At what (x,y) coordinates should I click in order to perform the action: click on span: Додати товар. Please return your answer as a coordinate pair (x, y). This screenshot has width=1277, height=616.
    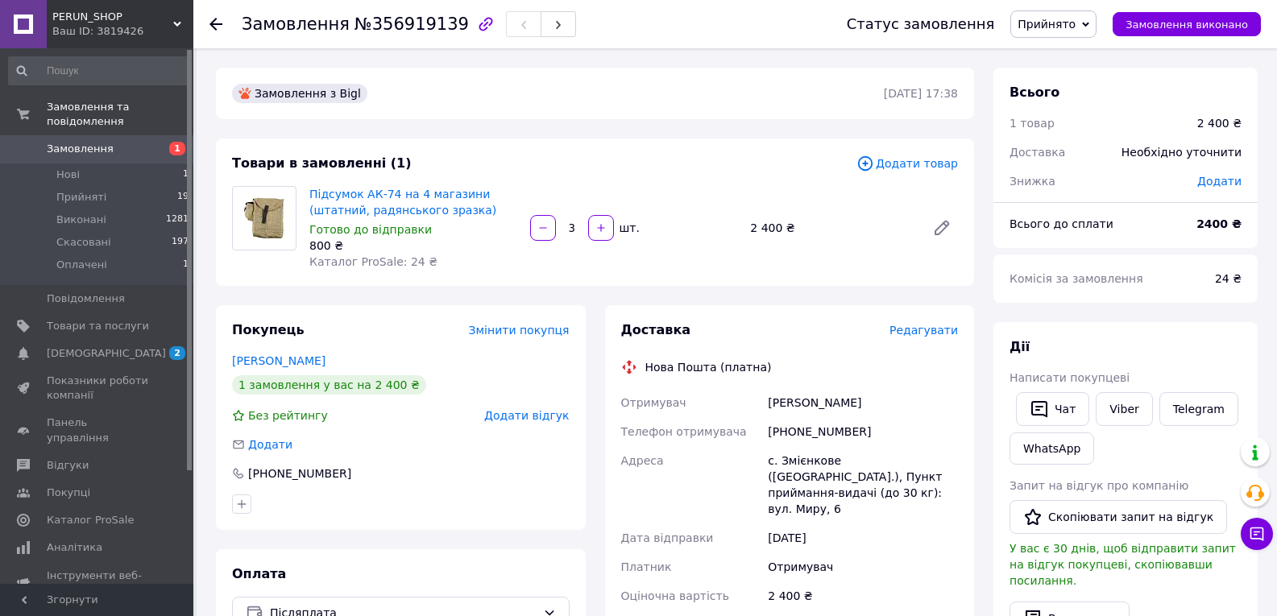
    Looking at the image, I should click on (907, 163).